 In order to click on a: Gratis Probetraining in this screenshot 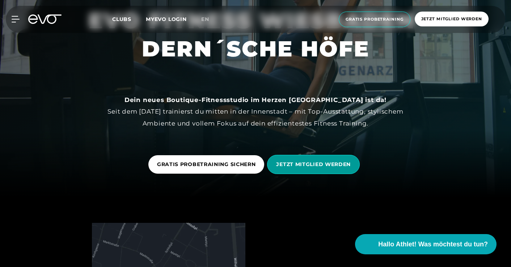, I will do `click(375, 19)`.